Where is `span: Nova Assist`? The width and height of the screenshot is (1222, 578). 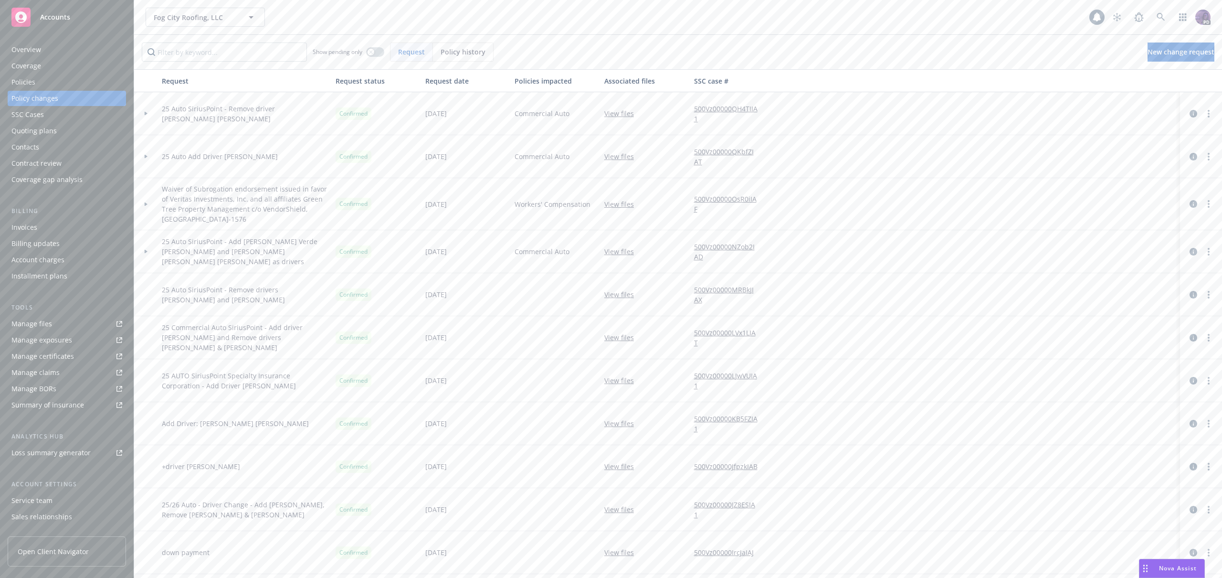
span: Nova Assist is located at coordinates (1178, 568).